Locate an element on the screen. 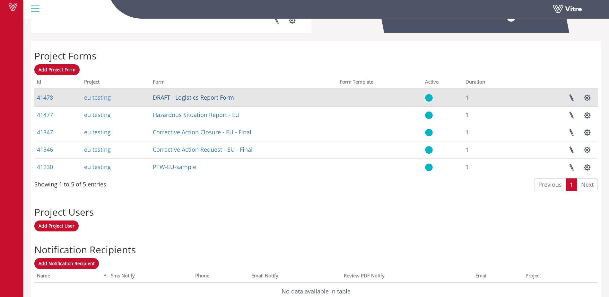 This screenshot has width=609, height=297. th: Email is located at coordinates (498, 276).